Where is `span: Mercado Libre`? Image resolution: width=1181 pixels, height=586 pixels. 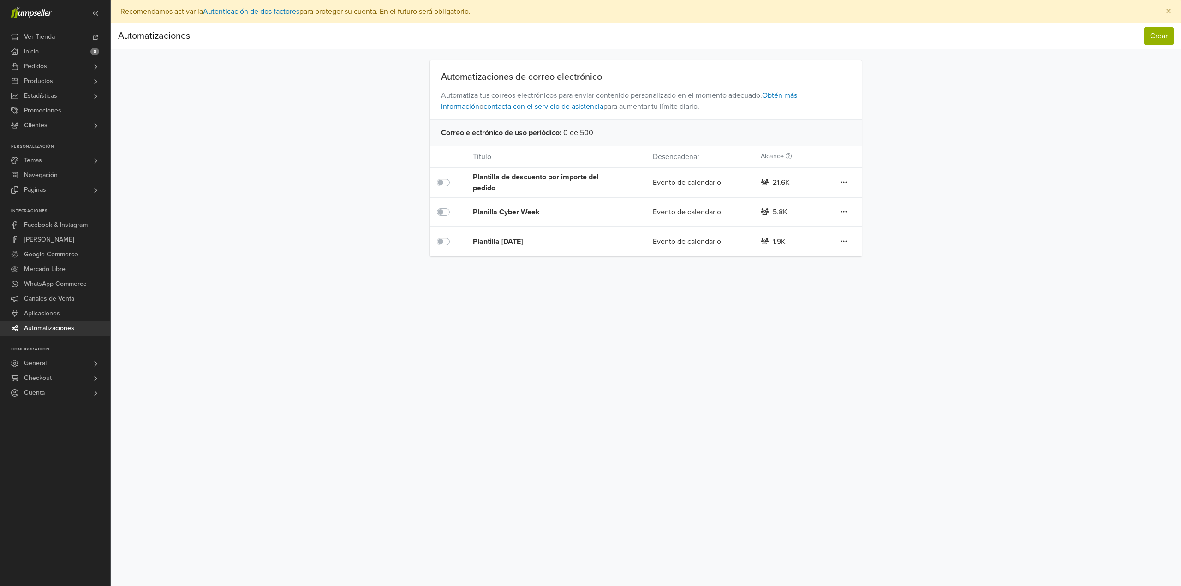 span: Mercado Libre is located at coordinates (45, 269).